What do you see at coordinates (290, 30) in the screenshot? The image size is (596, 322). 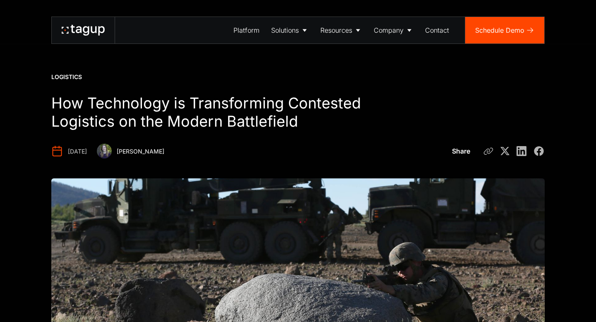 I see `a: Solutions` at bounding box center [290, 30].